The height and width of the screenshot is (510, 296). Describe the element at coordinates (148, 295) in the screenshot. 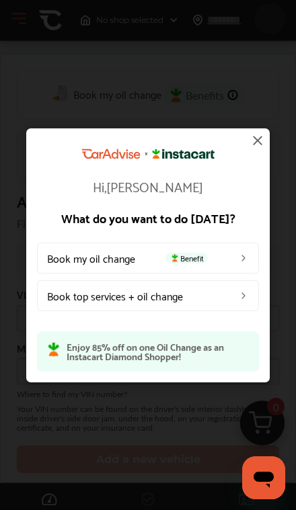

I see `a: Book top services + oil change` at that location.